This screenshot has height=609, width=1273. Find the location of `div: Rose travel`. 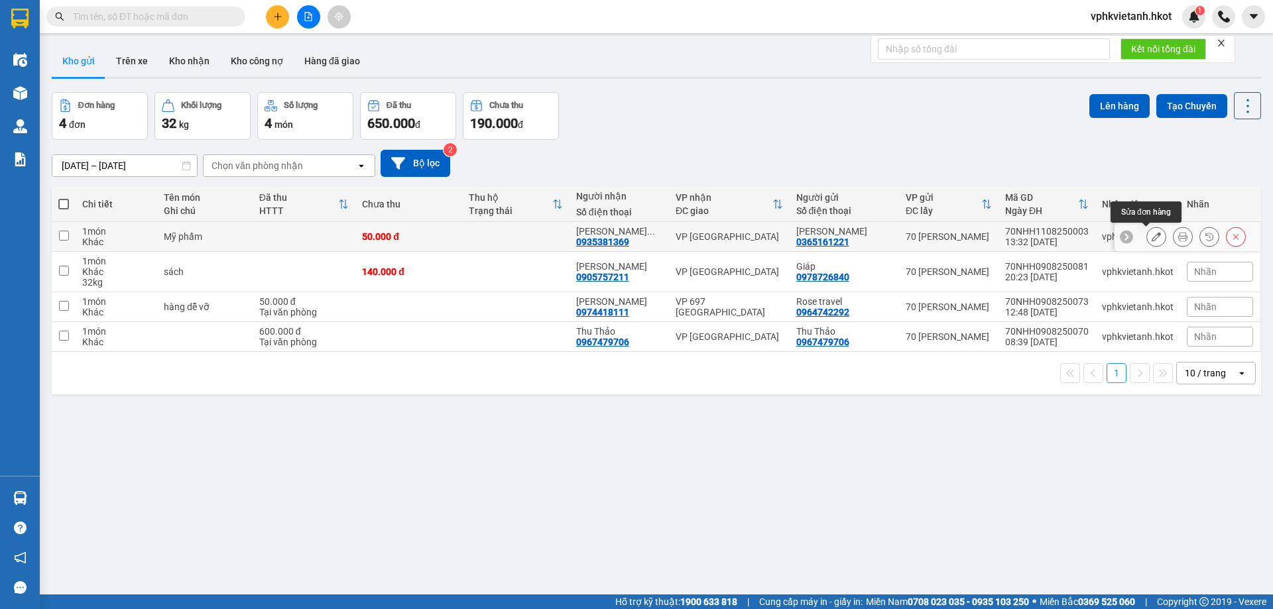

div: Rose travel is located at coordinates (844, 302).